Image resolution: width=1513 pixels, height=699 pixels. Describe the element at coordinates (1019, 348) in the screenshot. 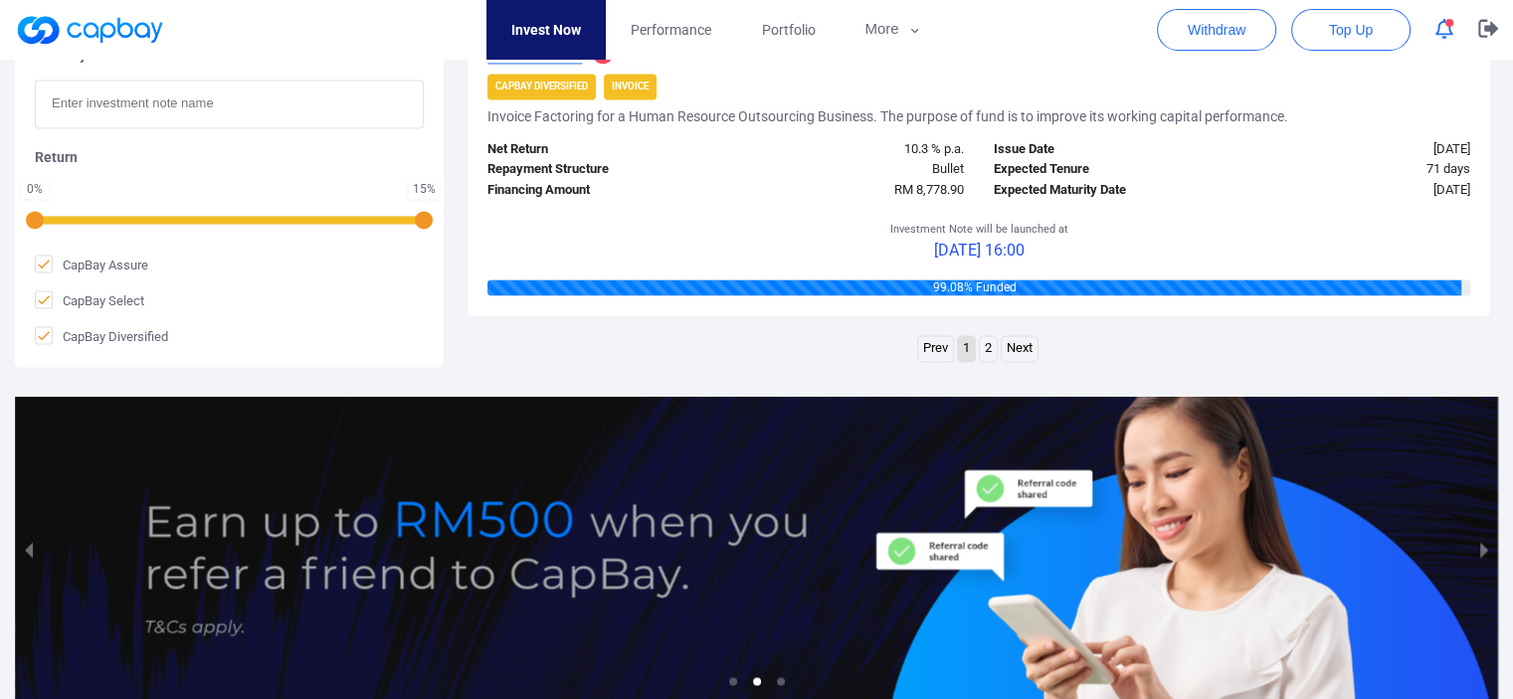

I see `a: Next page` at that location.